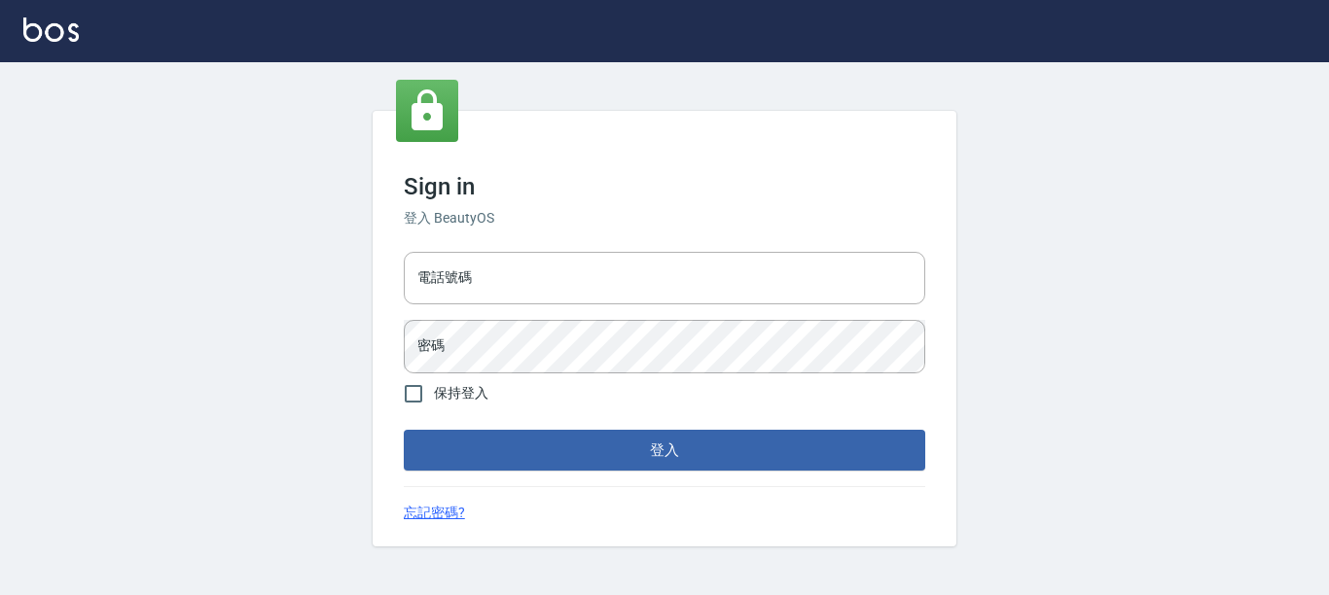  What do you see at coordinates (434, 513) in the screenshot?
I see `a: 忘記密碼?` at bounding box center [434, 513].